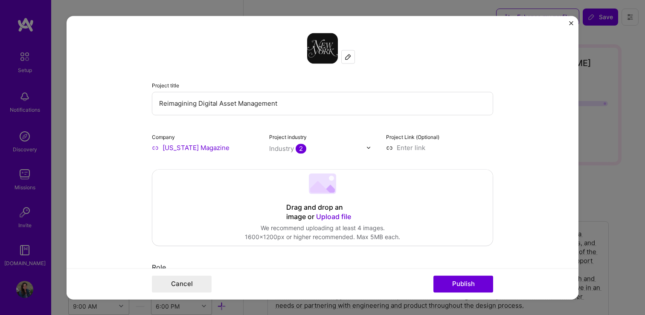  What do you see at coordinates (334, 217) in the screenshot?
I see `span: Upload file` at bounding box center [334, 217].